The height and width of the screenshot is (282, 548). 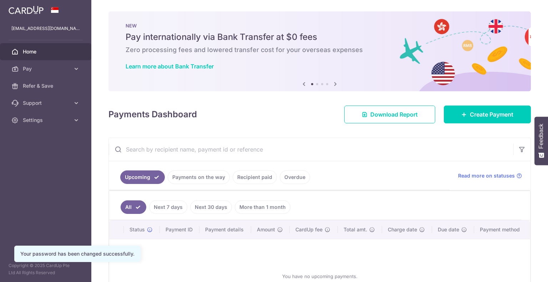 I want to click on th: Payment method, so click(x=502, y=230).